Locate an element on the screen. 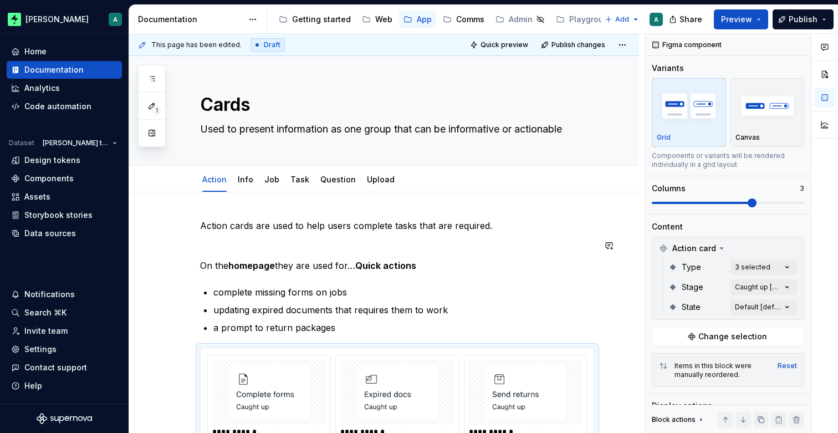 The height and width of the screenshot is (433, 838). a: Components is located at coordinates (64, 178).